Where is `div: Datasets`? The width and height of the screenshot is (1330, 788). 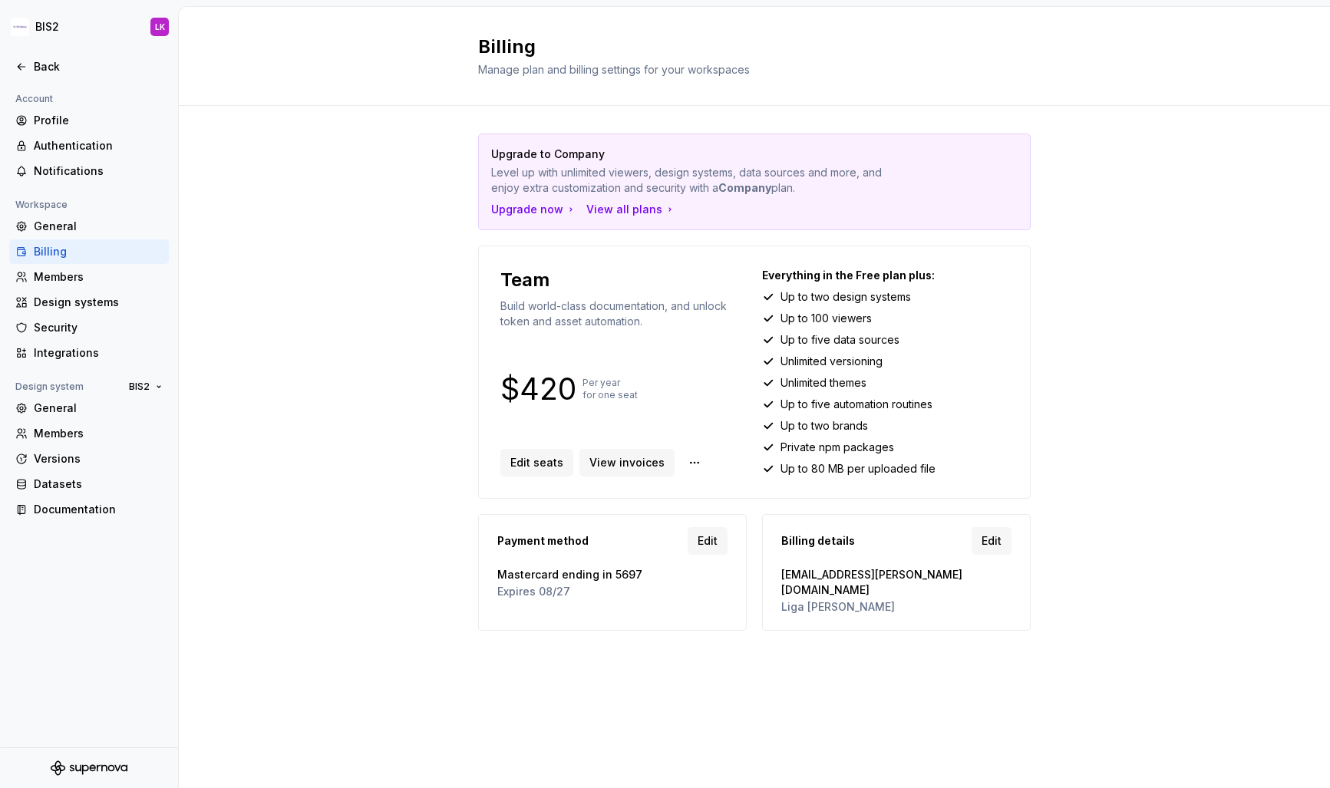 div: Datasets is located at coordinates (98, 484).